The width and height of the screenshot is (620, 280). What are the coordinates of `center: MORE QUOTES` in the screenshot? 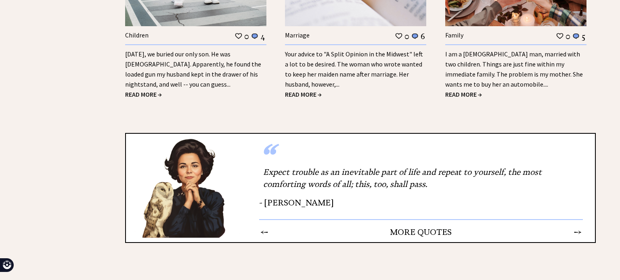 It's located at (421, 232).